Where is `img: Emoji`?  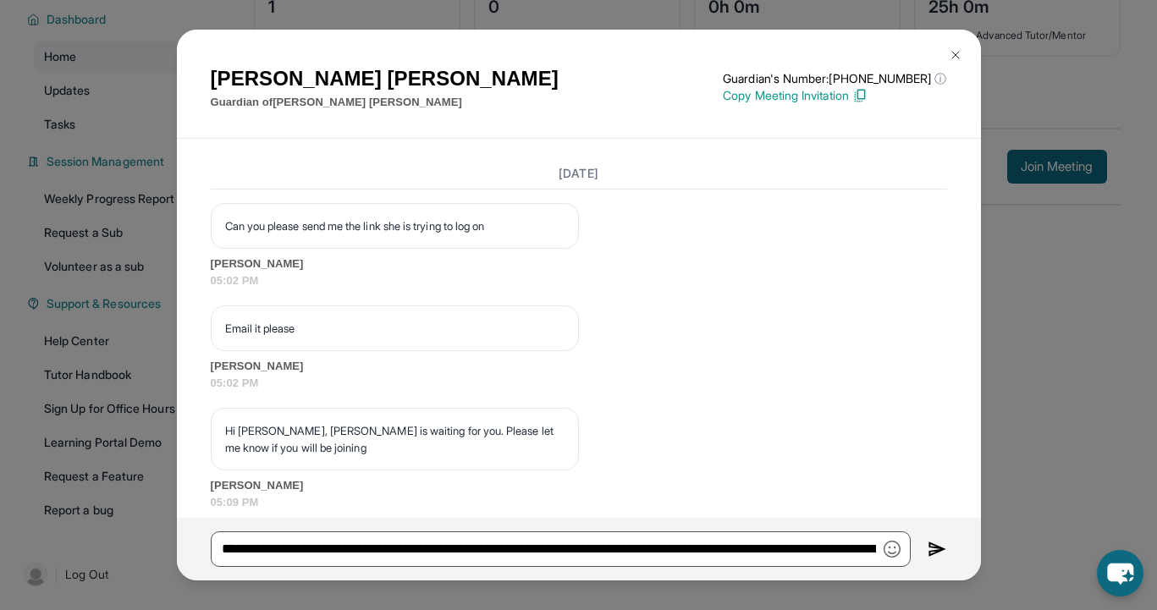 img: Emoji is located at coordinates (892, 549).